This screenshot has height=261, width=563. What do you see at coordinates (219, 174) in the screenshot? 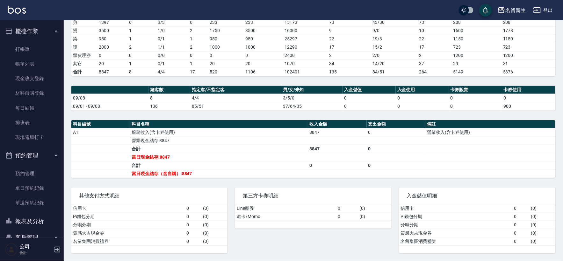
I see `td: 當日現金結存（含自購）:8847` at bounding box center [219, 174].